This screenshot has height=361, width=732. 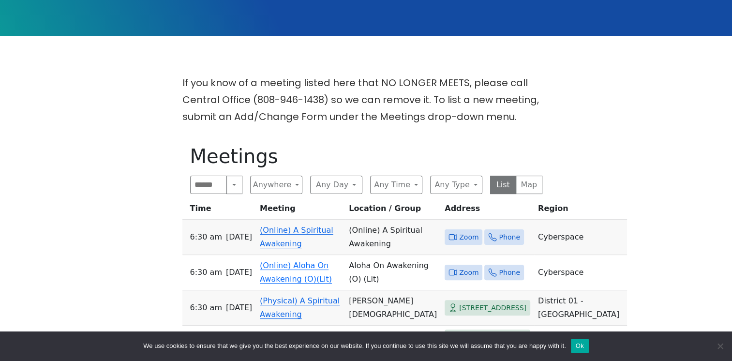 What do you see at coordinates (300, 210) in the screenshot?
I see `th: Meeting` at bounding box center [300, 210].